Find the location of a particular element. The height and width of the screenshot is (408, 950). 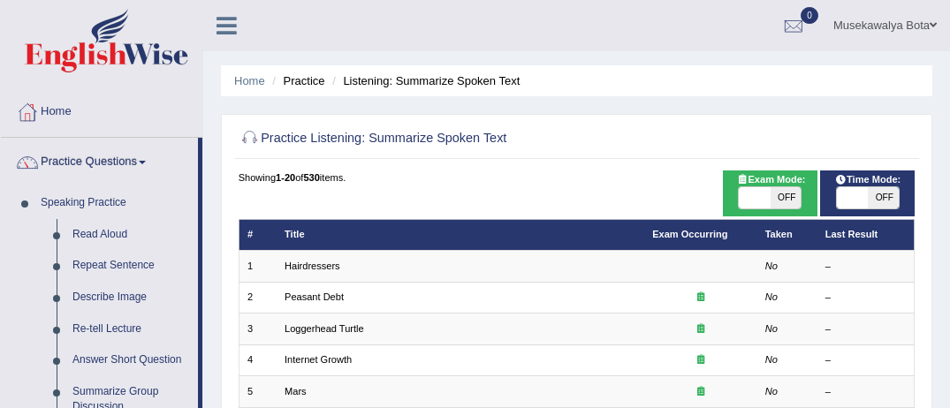

th: Title is located at coordinates (461, 234).